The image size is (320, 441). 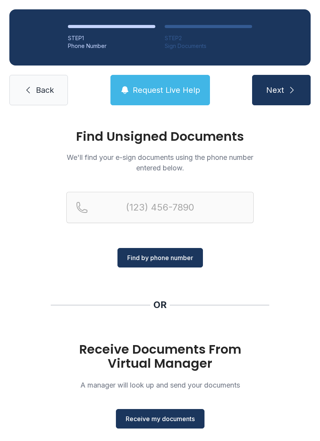 I want to click on input: Reservation phone number, so click(x=160, y=207).